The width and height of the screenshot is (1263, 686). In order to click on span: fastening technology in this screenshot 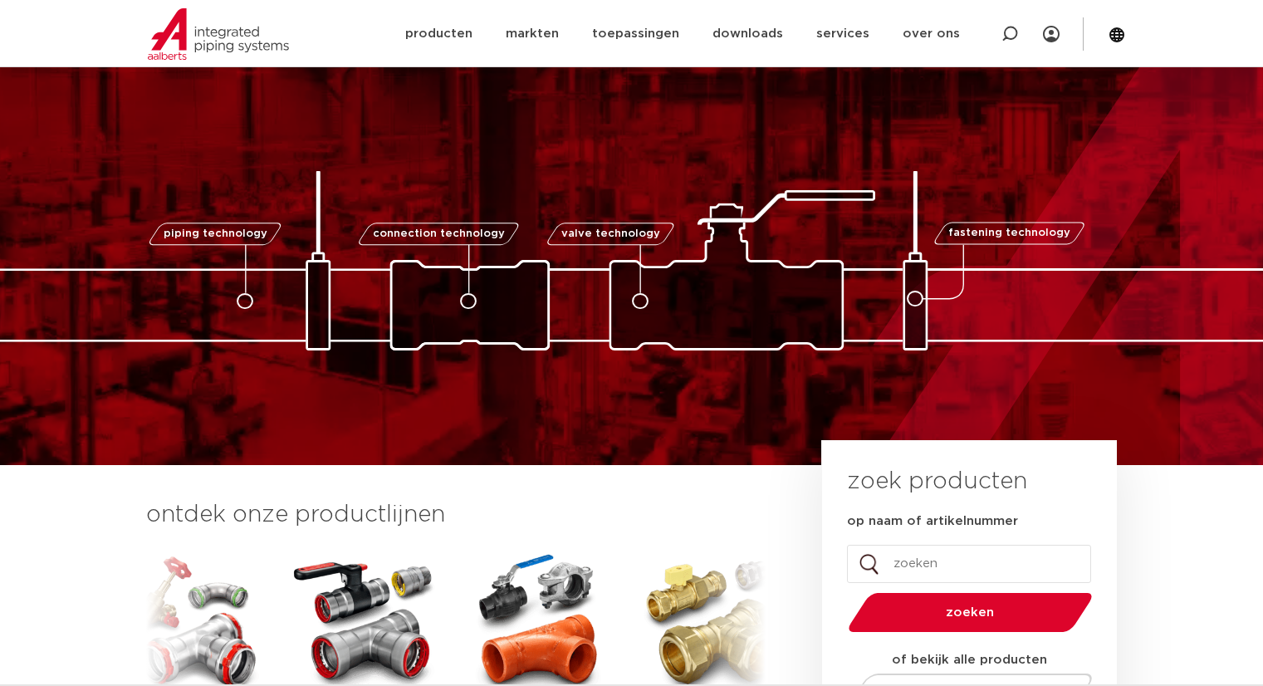, I will do `click(1009, 233)`.